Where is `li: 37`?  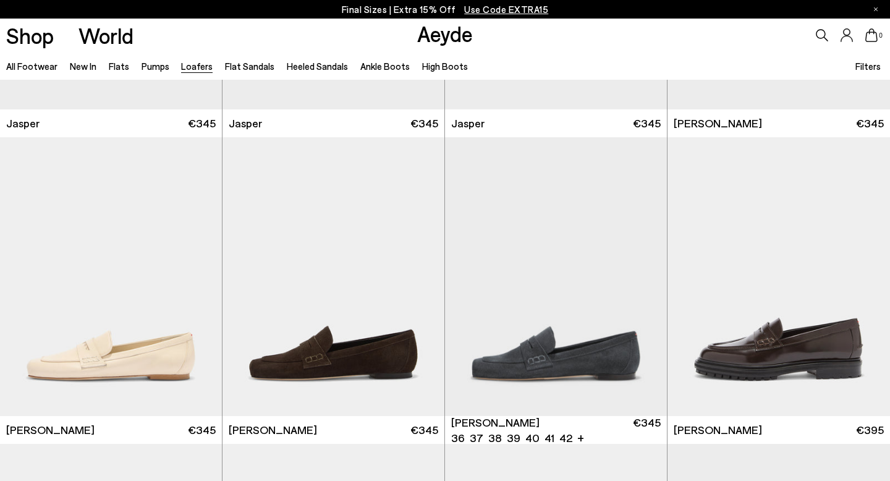
li: 37 is located at coordinates (476, 437).